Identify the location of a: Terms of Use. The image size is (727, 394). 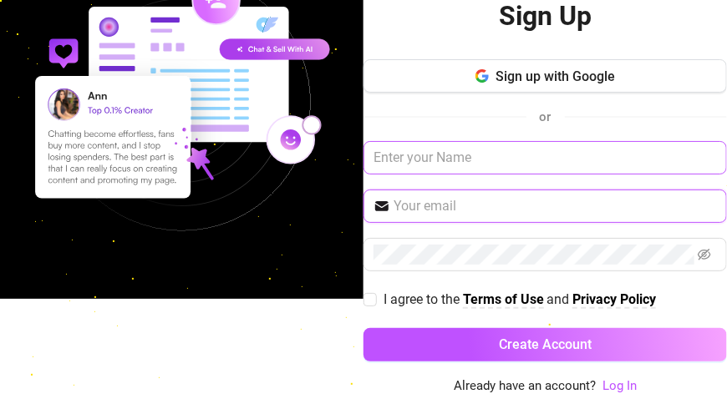
(503, 300).